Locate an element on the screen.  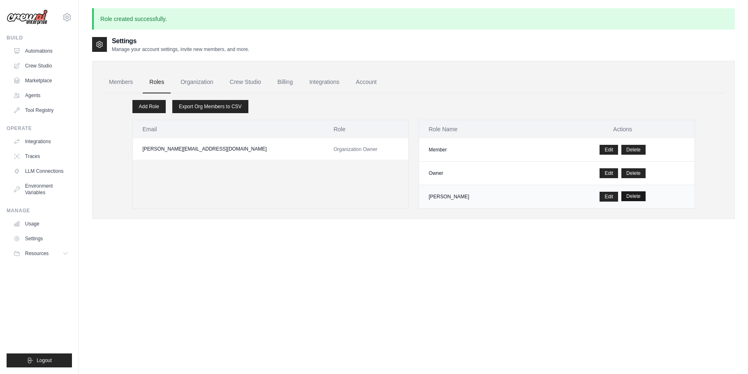
th: Actions is located at coordinates (623, 129).